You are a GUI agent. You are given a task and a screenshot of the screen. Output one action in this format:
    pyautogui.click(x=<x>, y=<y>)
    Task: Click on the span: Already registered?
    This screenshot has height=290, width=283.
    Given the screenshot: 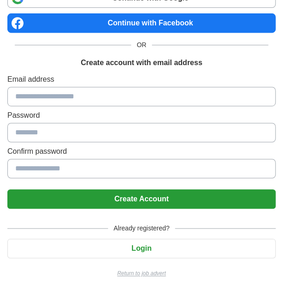 What is the action you would take?
    pyautogui.click(x=141, y=228)
    